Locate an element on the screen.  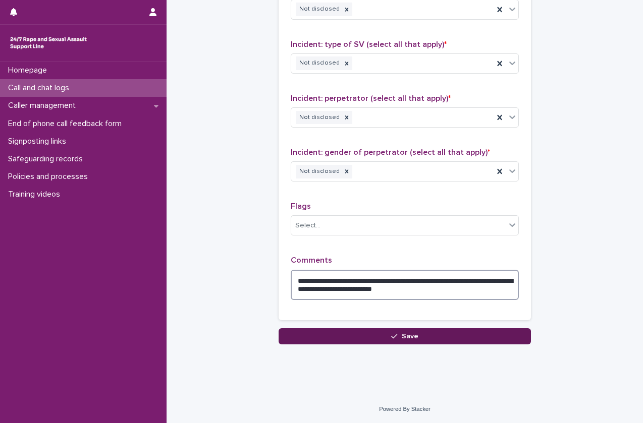
button: Save is located at coordinates (405, 336).